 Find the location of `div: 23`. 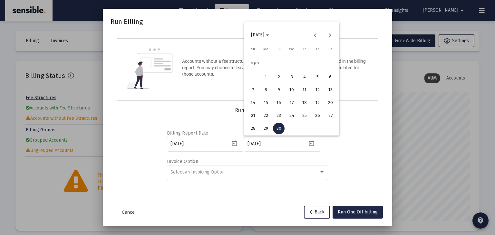

div: 23 is located at coordinates (279, 116).